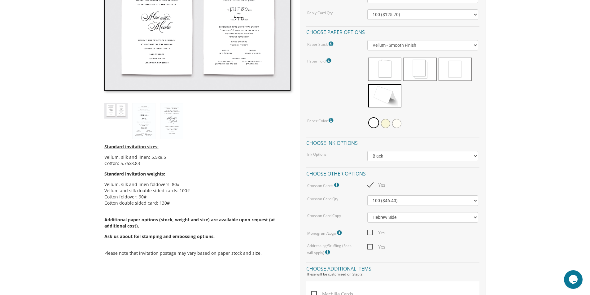 Image resolution: width=590 pixels, height=295 pixels. Describe the element at coordinates (320, 61) in the screenshot. I see `label: Paper Fold` at that location.